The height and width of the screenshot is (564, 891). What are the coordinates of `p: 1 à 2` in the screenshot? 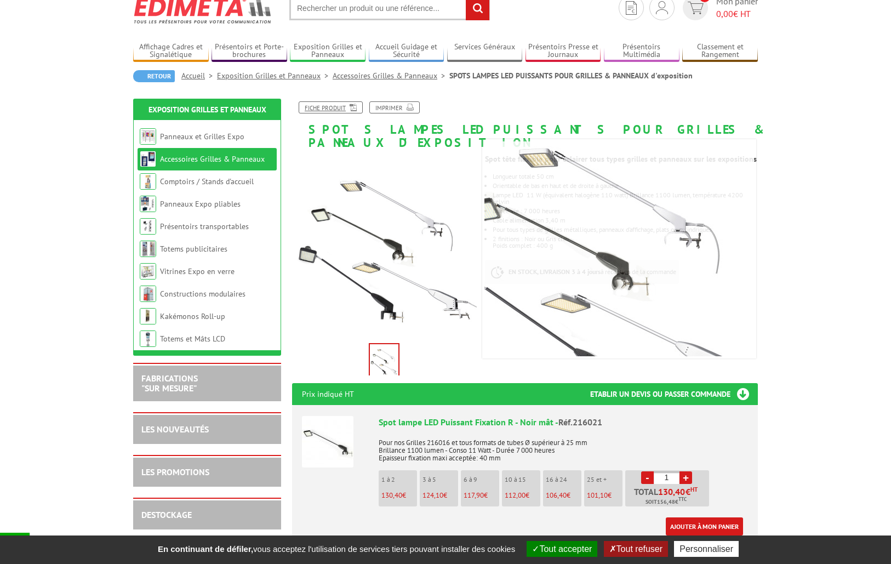 It's located at (399, 480).